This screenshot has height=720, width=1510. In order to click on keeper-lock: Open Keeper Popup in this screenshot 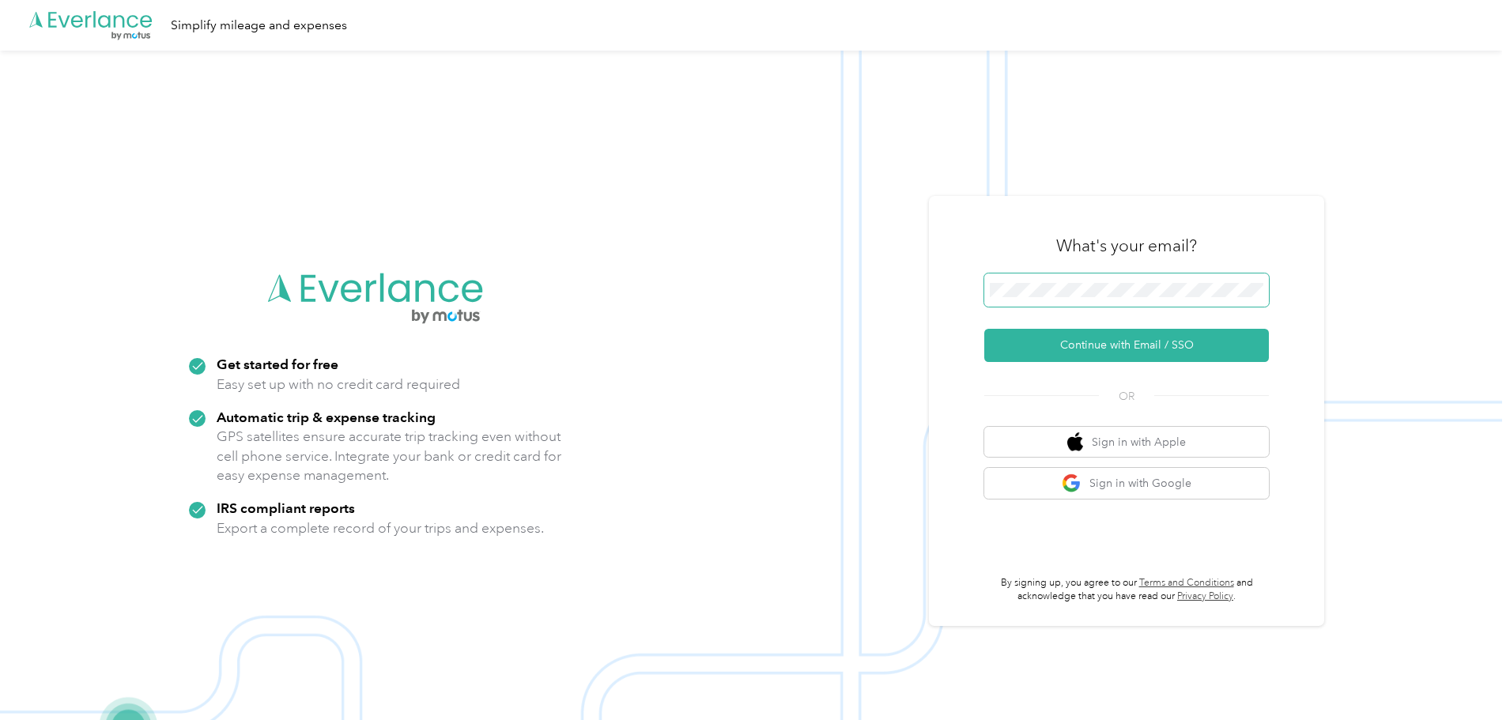, I will do `click(1252, 290)`.